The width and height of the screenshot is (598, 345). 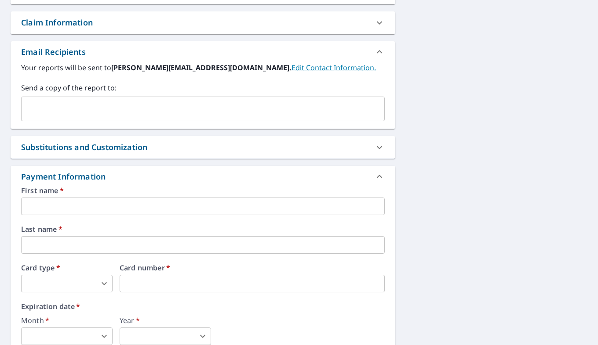 What do you see at coordinates (203, 68) in the screenshot?
I see `label: Your reports will be sent to` at bounding box center [203, 68].